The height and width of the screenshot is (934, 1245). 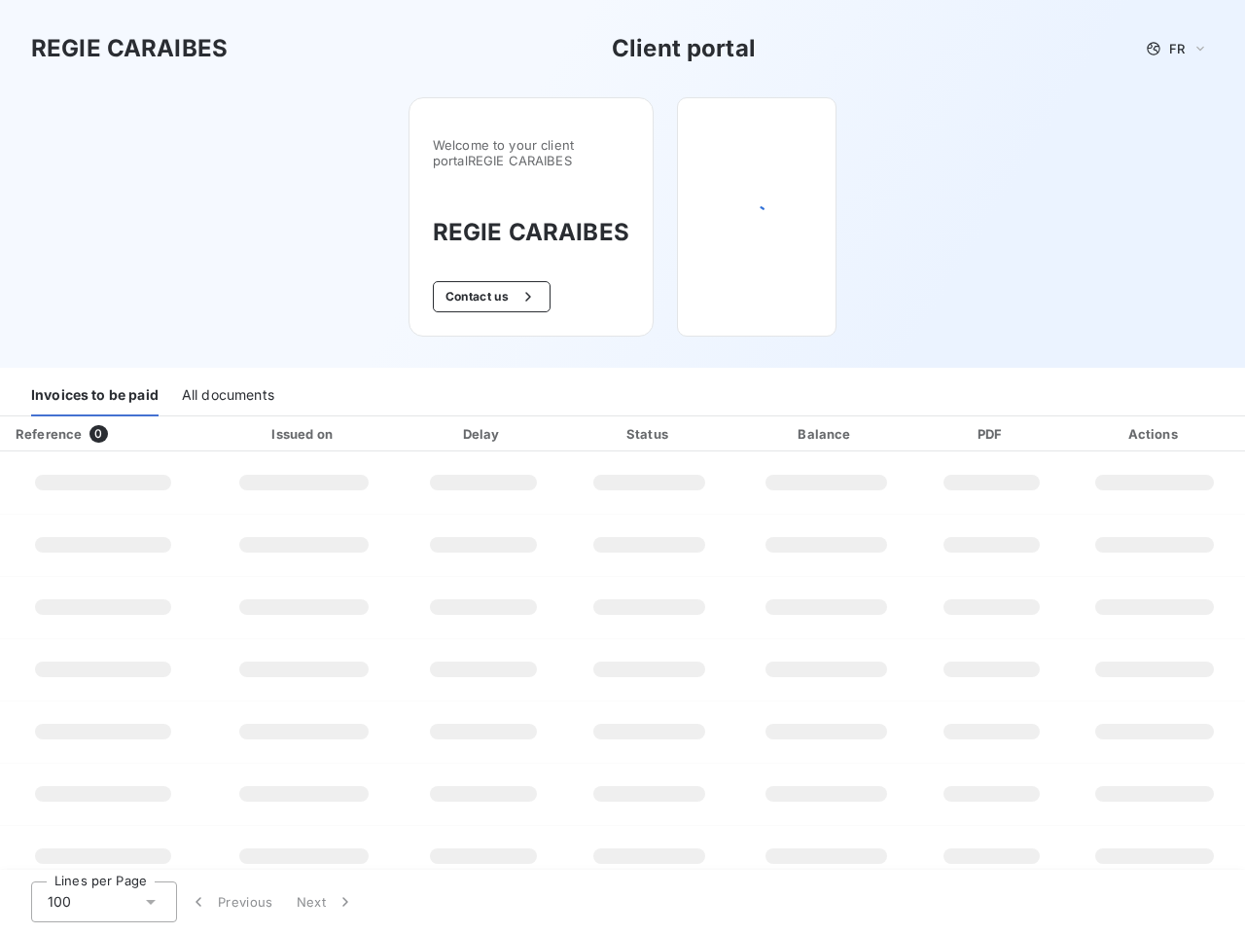 I want to click on div: Invoices to be paid, so click(x=94, y=396).